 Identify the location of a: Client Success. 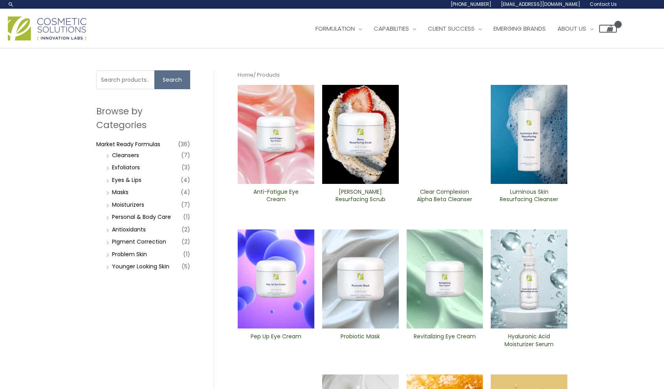
(454, 29).